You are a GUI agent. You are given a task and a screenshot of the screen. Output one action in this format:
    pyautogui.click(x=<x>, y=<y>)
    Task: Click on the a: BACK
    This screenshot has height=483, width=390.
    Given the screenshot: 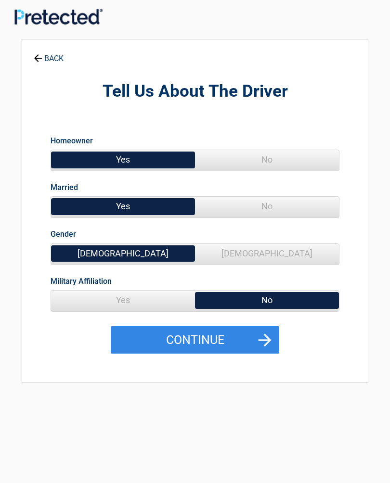 What is the action you would take?
    pyautogui.click(x=49, y=54)
    